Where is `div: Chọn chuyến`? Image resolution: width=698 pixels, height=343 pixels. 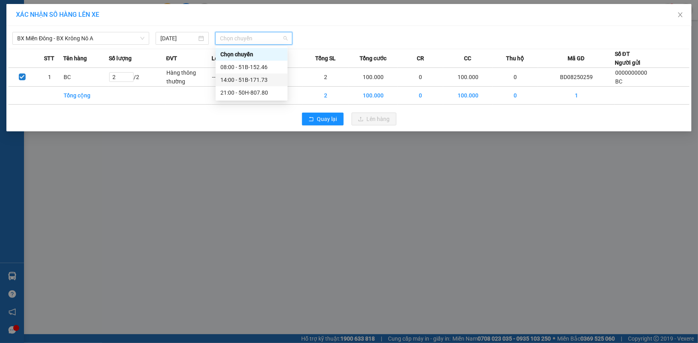 div: Chọn chuyến is located at coordinates (251, 54).